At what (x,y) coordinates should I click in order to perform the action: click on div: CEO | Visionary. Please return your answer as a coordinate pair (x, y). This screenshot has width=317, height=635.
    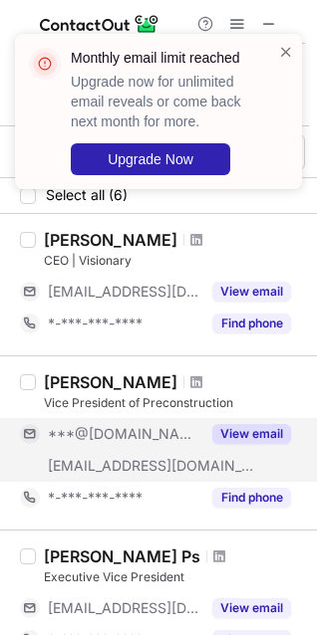
    Looking at the image, I should click on (174, 261).